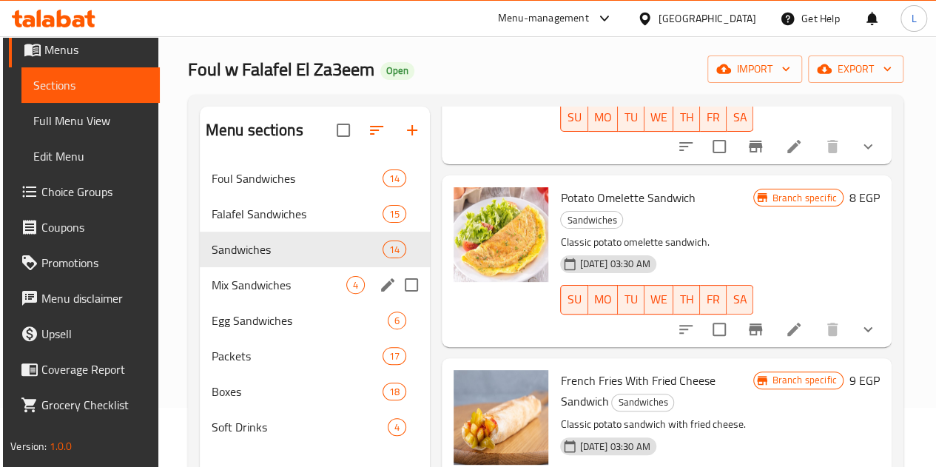 This screenshot has height=467, width=936. Describe the element at coordinates (315, 303) in the screenshot. I see `nav: Menu sections` at that location.